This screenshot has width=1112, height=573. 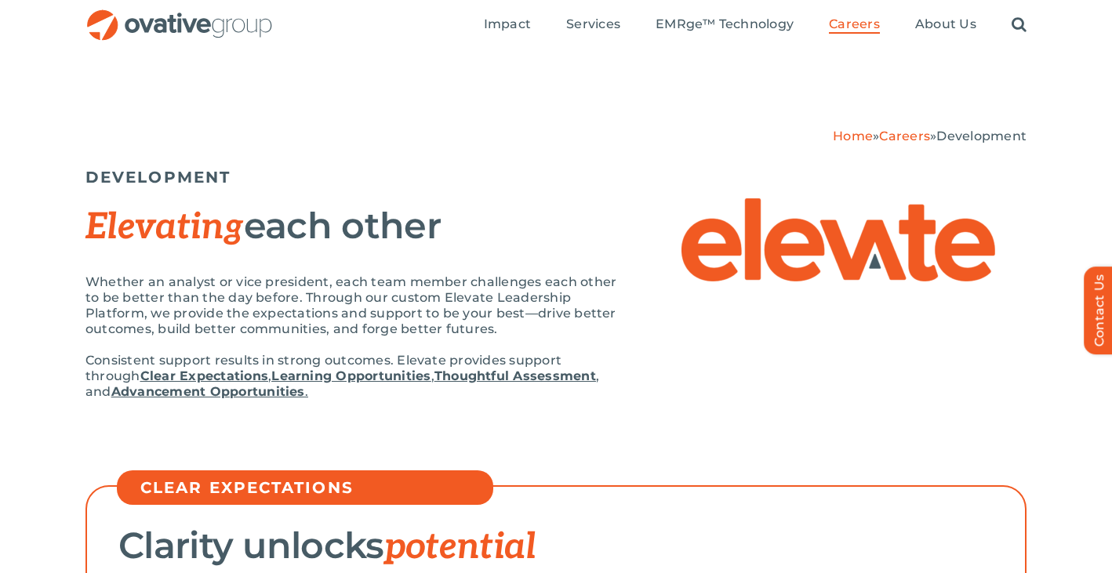 What do you see at coordinates (209, 391) in the screenshot?
I see `a: Advancement Opportunities.` at bounding box center [209, 391].